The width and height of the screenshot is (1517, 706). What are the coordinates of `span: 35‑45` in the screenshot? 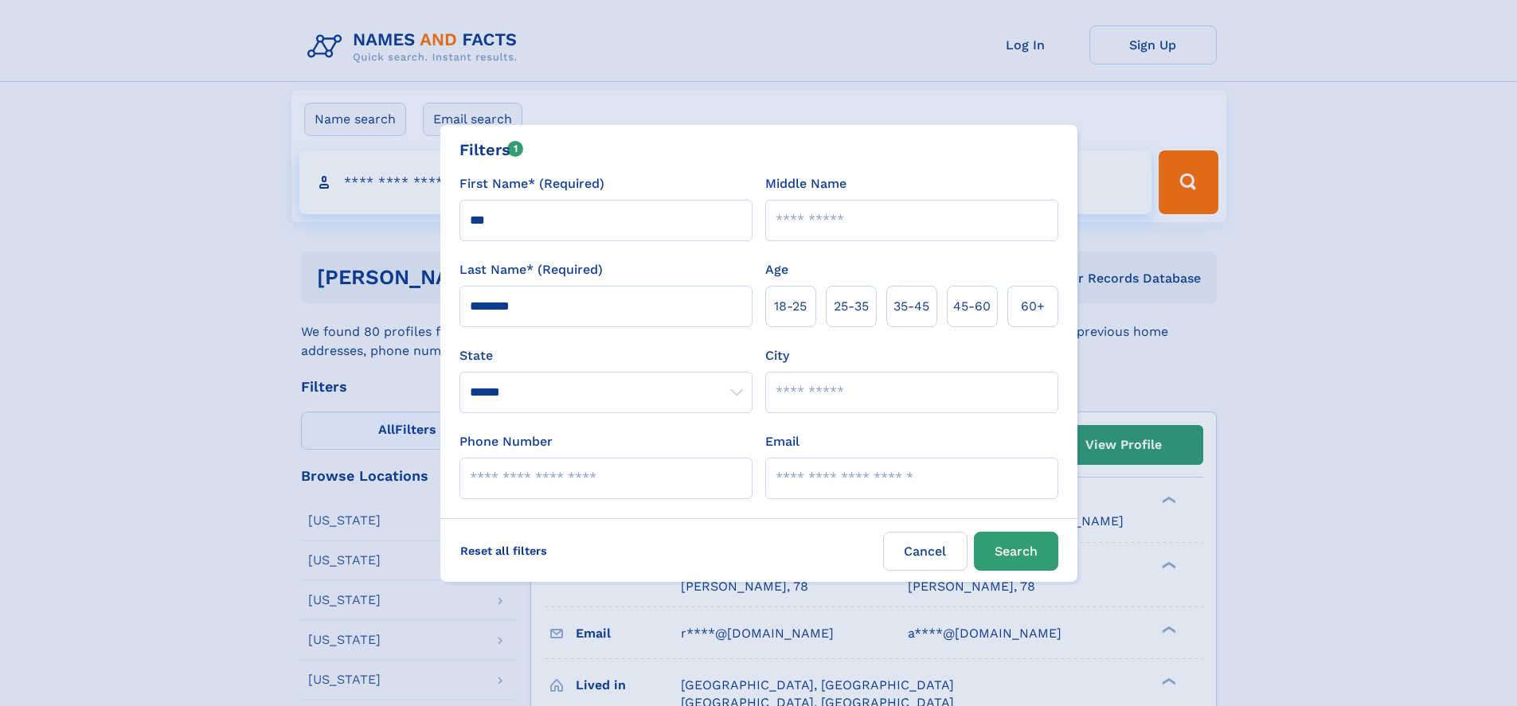 It's located at (911, 307).